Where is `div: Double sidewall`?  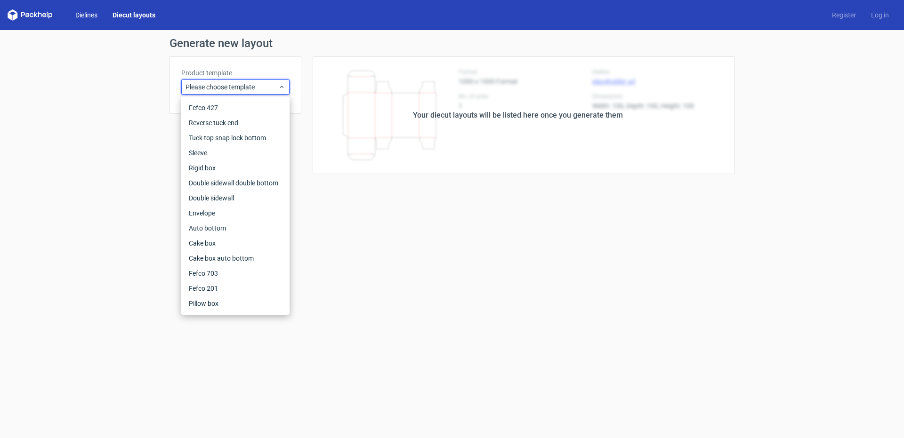 div: Double sidewall is located at coordinates (235, 198).